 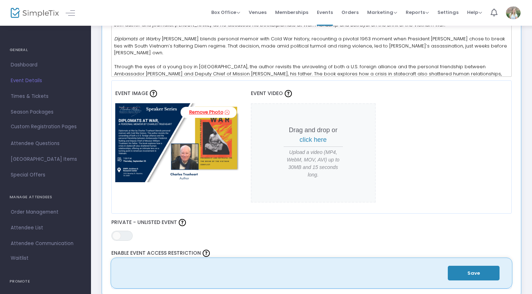 What do you see at coordinates (258, 12) in the screenshot?
I see `span: Venues` at bounding box center [258, 12].